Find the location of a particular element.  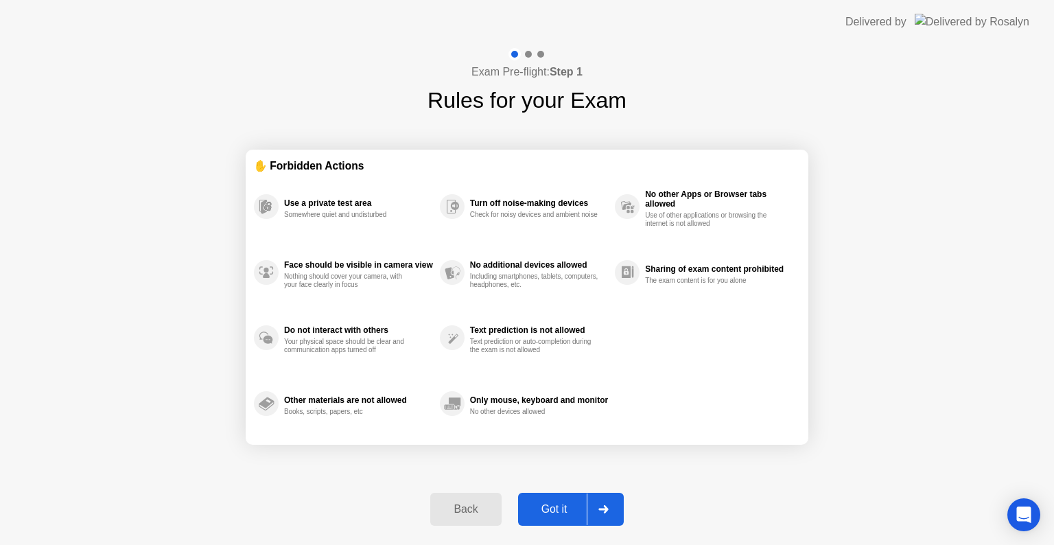

button: Back is located at coordinates (465, 509).